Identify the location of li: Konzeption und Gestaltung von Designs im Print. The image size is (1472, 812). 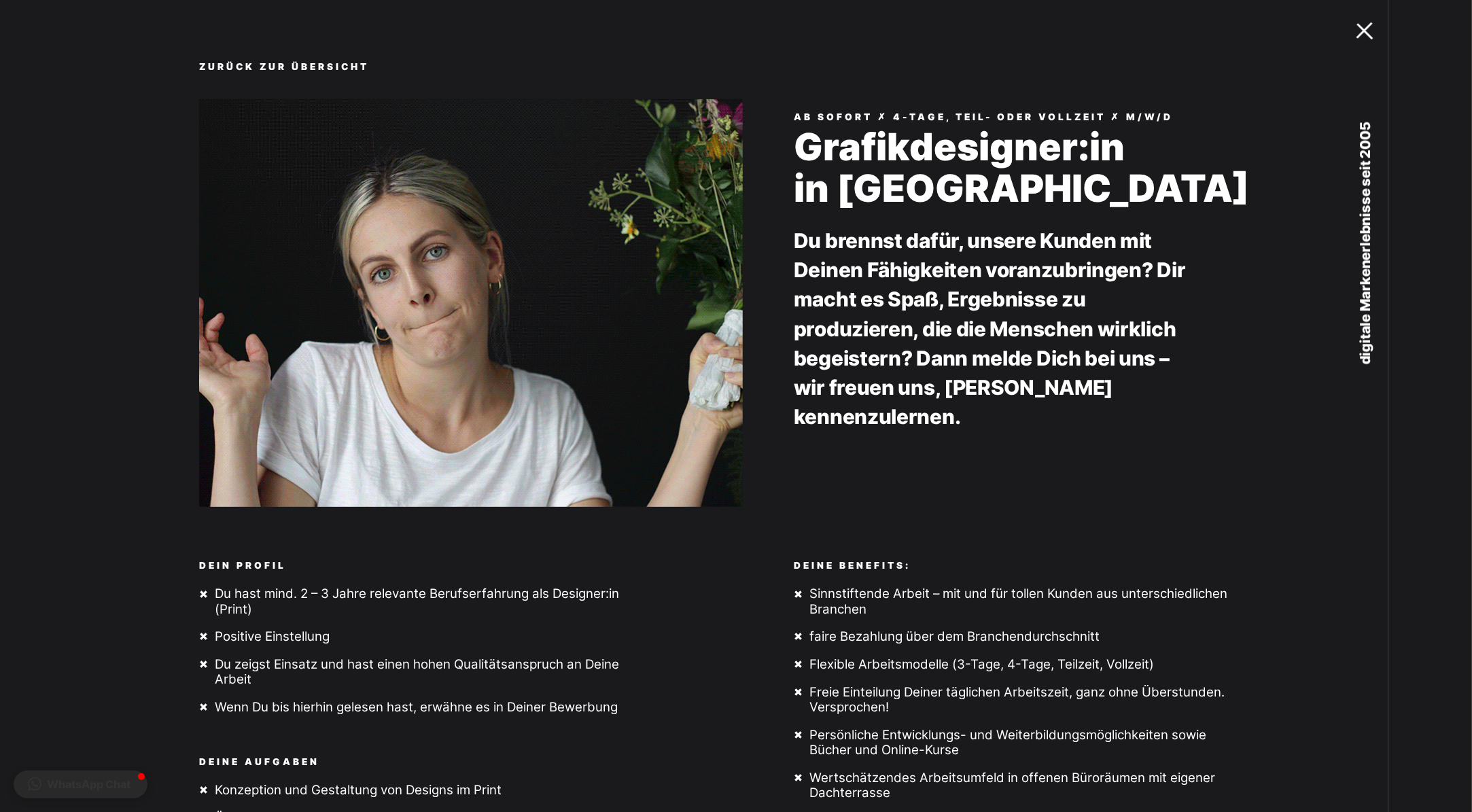
(428, 790).